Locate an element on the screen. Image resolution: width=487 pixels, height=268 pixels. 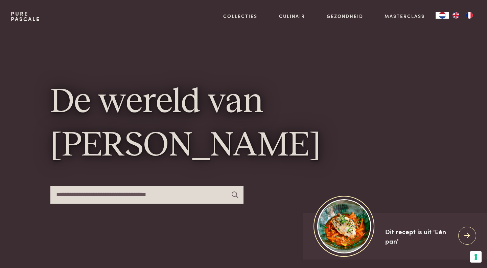
a: https://admin.purepascale.com/wp-content/uploads/2025/08/home_recept_link.jpg Dit recept is uit '... is located at coordinates (395, 236).